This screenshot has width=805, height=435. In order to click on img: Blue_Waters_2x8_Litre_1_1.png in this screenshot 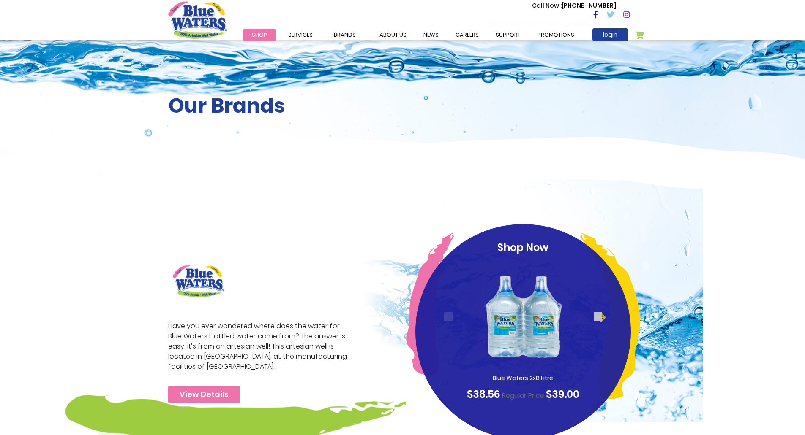, I will do `click(523, 317)`.